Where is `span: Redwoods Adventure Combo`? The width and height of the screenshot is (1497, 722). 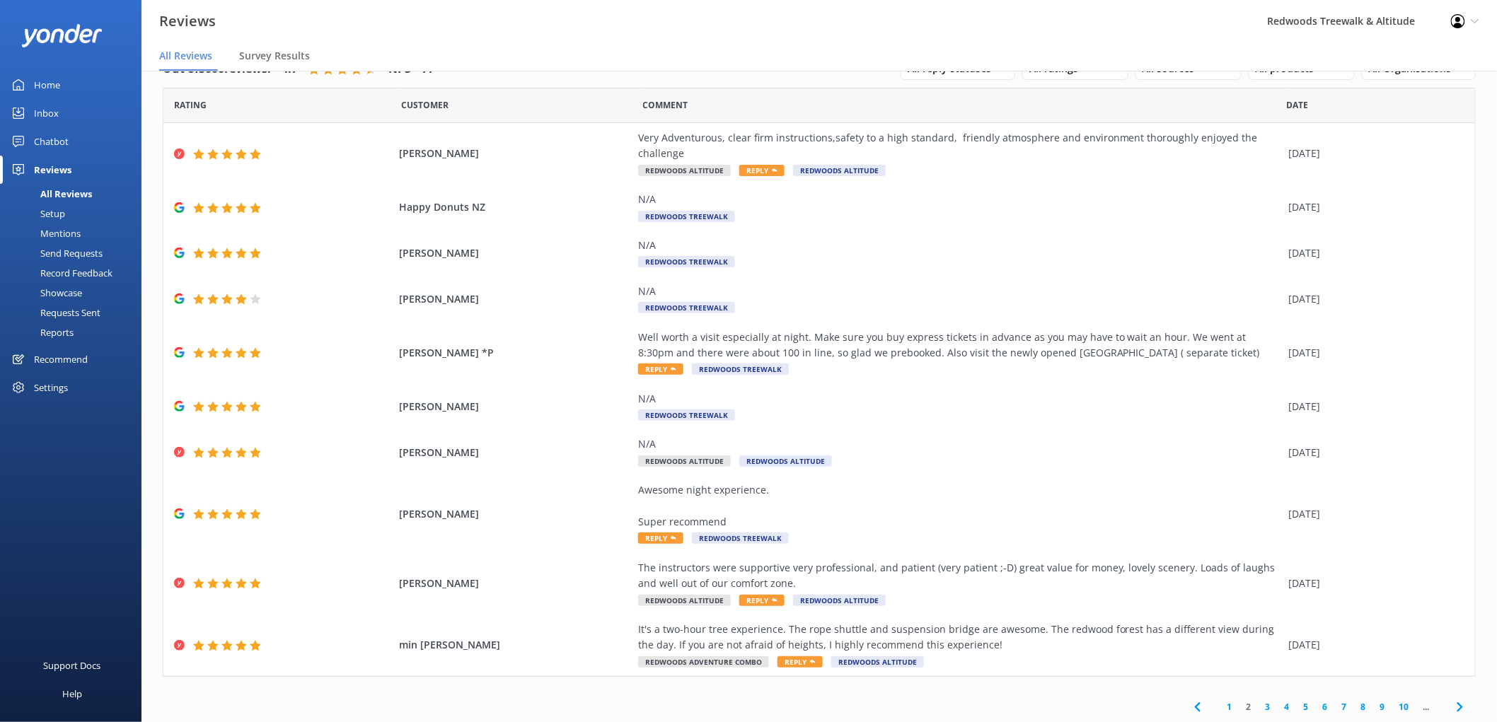
span: Redwoods Adventure Combo is located at coordinates (703, 662).